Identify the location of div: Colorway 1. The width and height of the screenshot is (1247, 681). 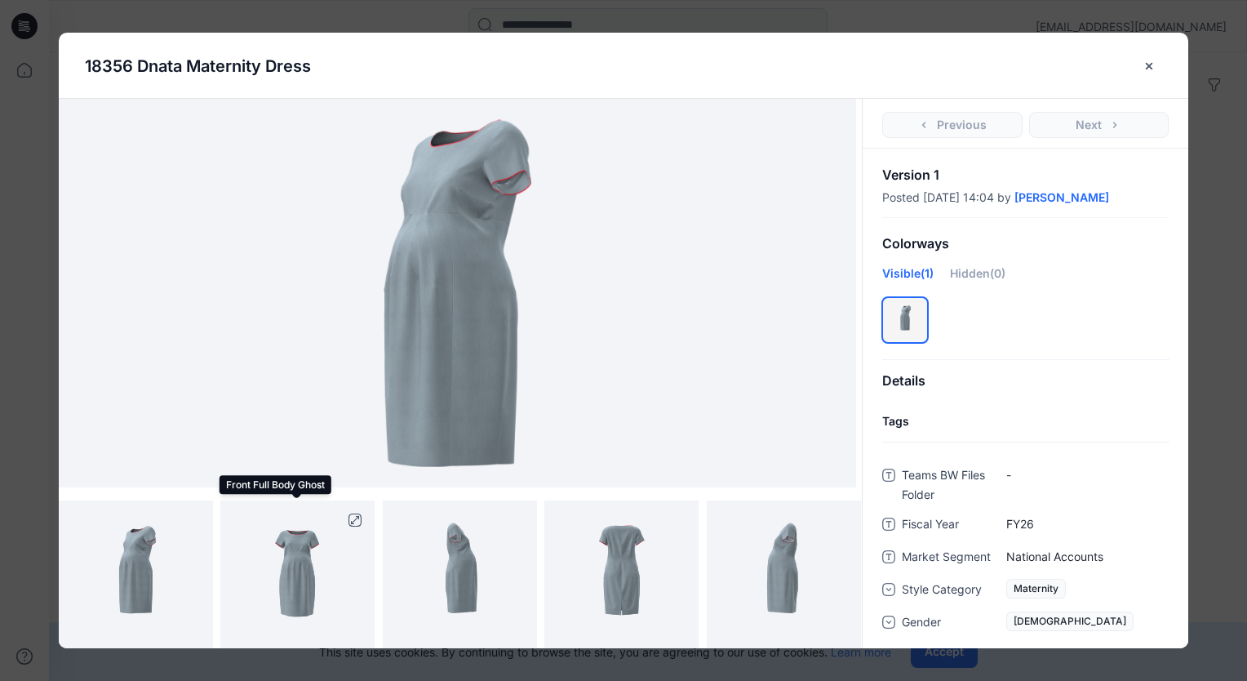
(905, 320).